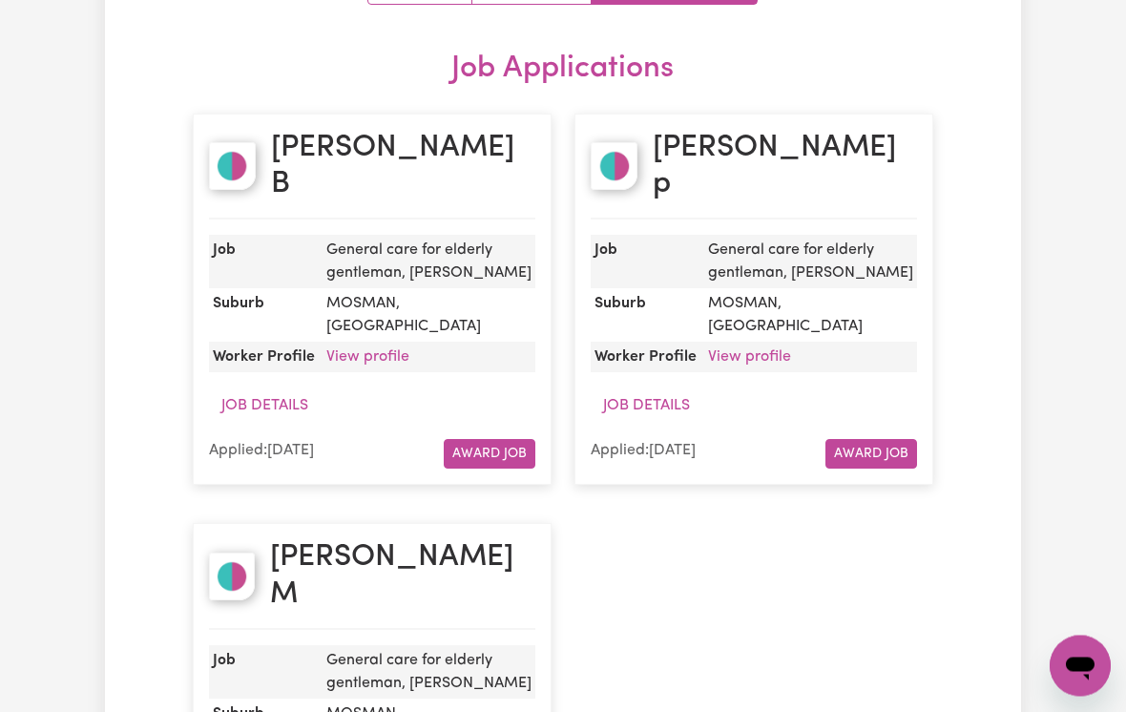  Describe the element at coordinates (563, 70) in the screenshot. I see `h2: Job Applications` at that location.